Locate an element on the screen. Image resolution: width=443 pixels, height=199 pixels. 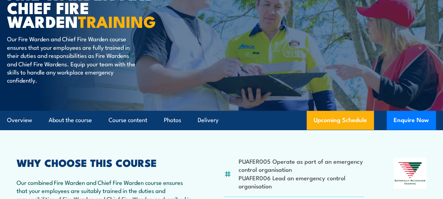
button: Enquire Now is located at coordinates (412, 120).